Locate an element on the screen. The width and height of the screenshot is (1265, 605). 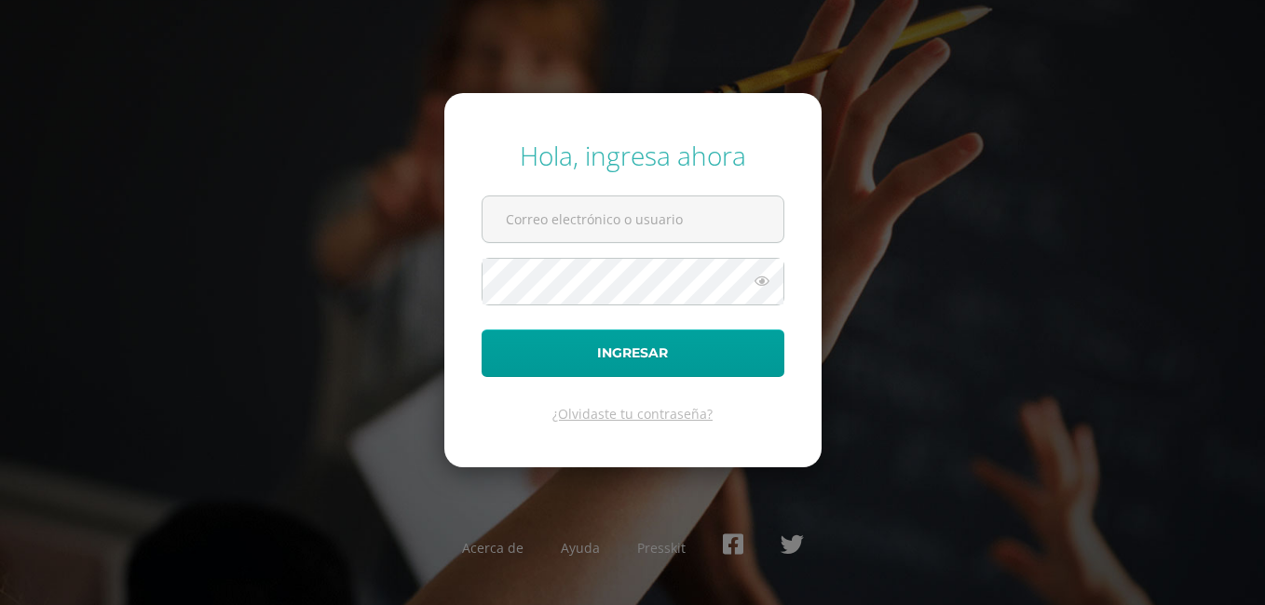
a: ¿Olvidaste tu contraseña? is located at coordinates (632, 413).